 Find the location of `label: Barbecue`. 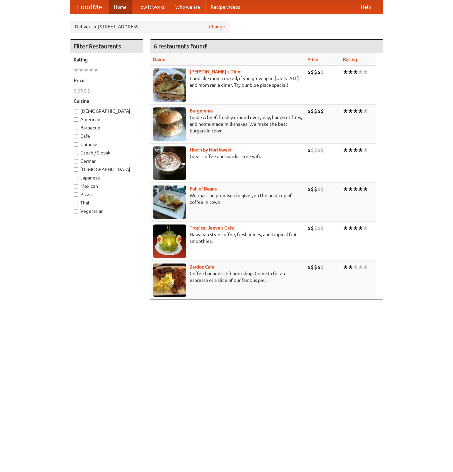

label: Barbecue is located at coordinates (107, 128).